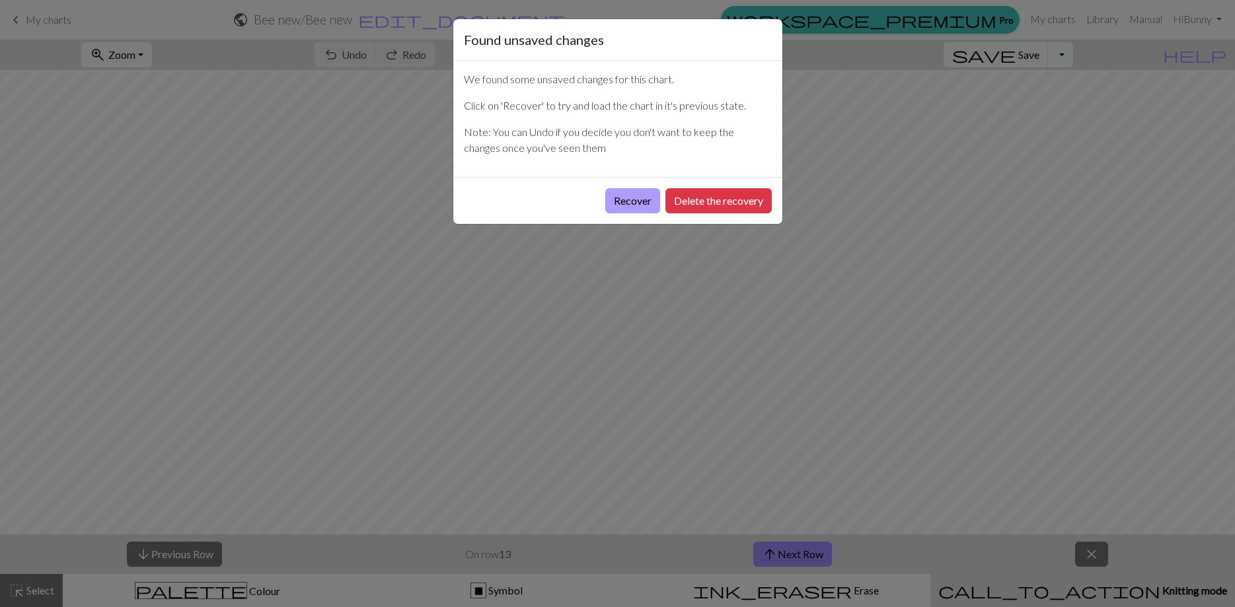 The width and height of the screenshot is (1235, 607). Describe the element at coordinates (618, 106) in the screenshot. I see `p: Click on 'Recover' to try and load the chart in it's previous state.` at that location.